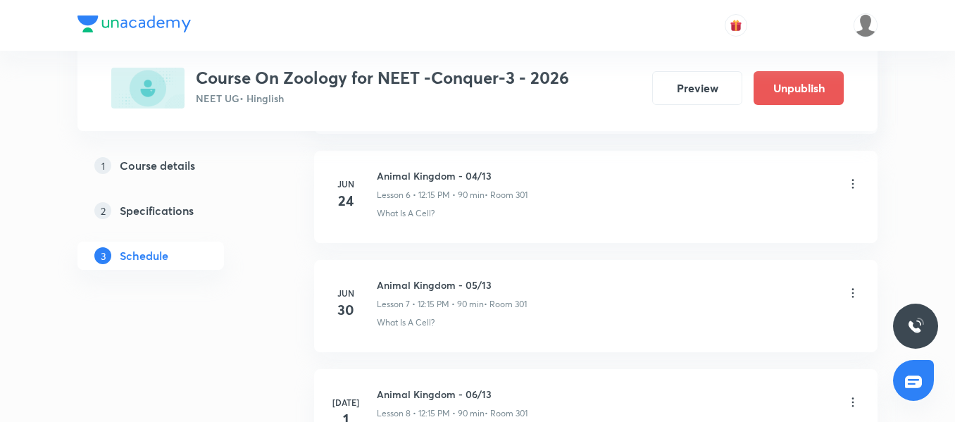 This screenshot has width=955, height=422. What do you see at coordinates (134, 25) in the screenshot?
I see `a: Company Logo` at bounding box center [134, 25].